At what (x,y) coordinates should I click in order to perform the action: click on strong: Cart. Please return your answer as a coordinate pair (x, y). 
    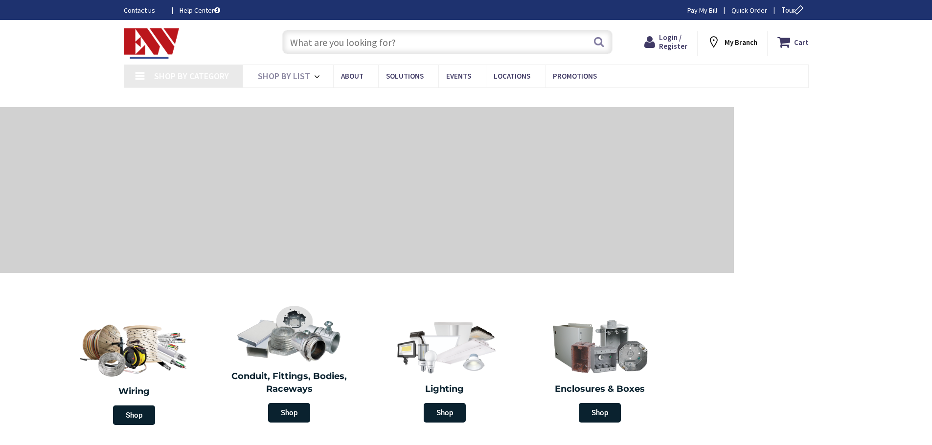
    Looking at the image, I should click on (801, 42).